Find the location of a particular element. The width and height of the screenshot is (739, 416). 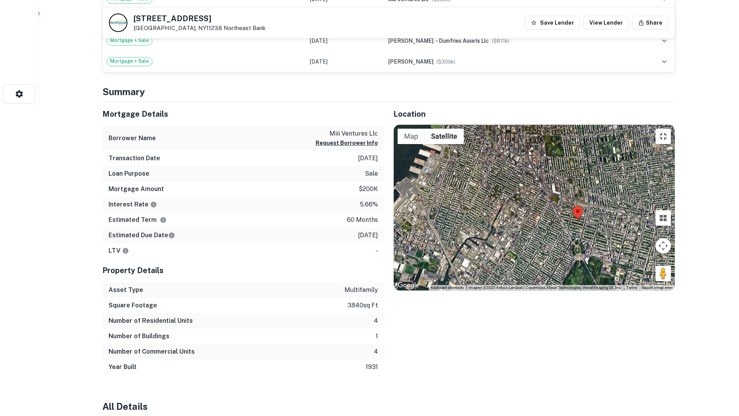

span: dumfries assets llc is located at coordinates (464, 41).